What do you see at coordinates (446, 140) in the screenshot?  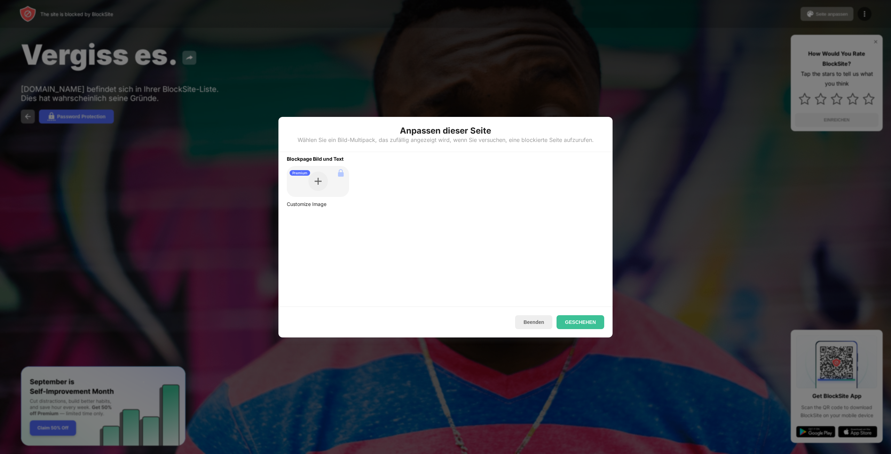 I see `div: Wählen Sie ein Bild-Multipack, das zufällig angezeigt wird, wenn Sie versuchen, eine blockierte S...` at bounding box center [446, 140].